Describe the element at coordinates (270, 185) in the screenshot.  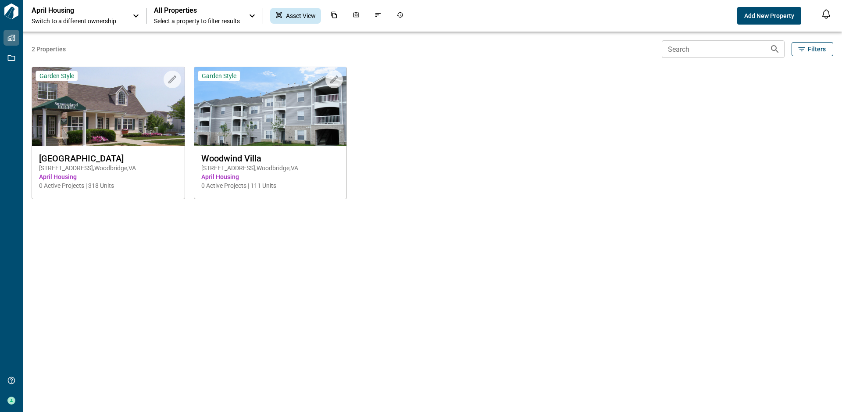
I see `span: 0 Active Projects | 111 Units` at that location.